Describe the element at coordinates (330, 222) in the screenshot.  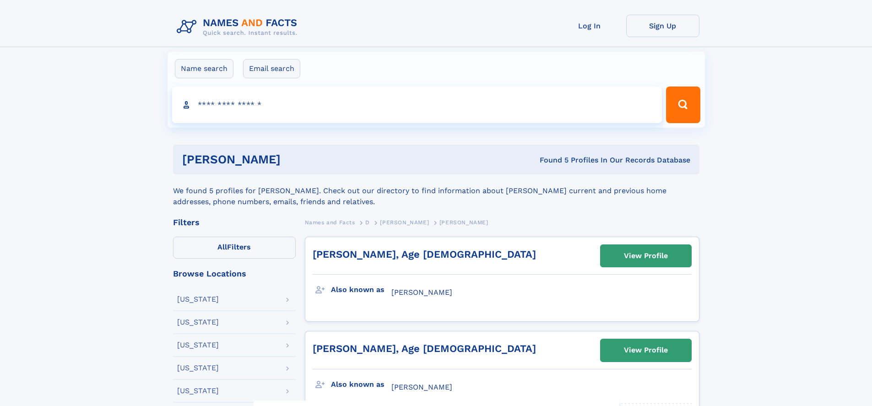
I see `a: Names and Facts` at that location.